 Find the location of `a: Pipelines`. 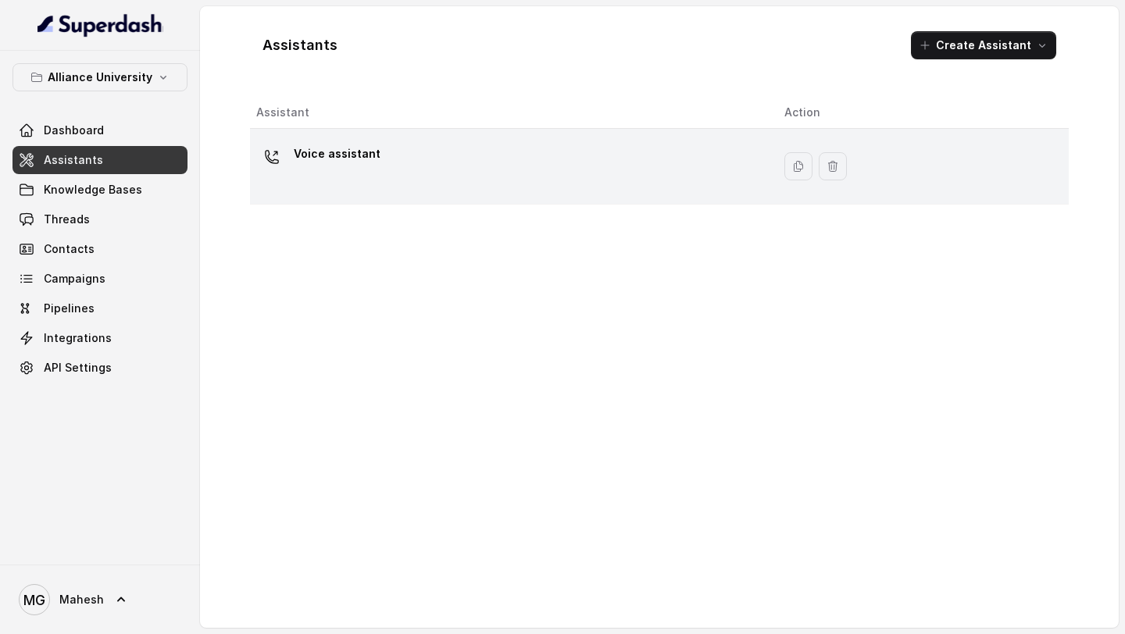

a: Pipelines is located at coordinates (100, 309).